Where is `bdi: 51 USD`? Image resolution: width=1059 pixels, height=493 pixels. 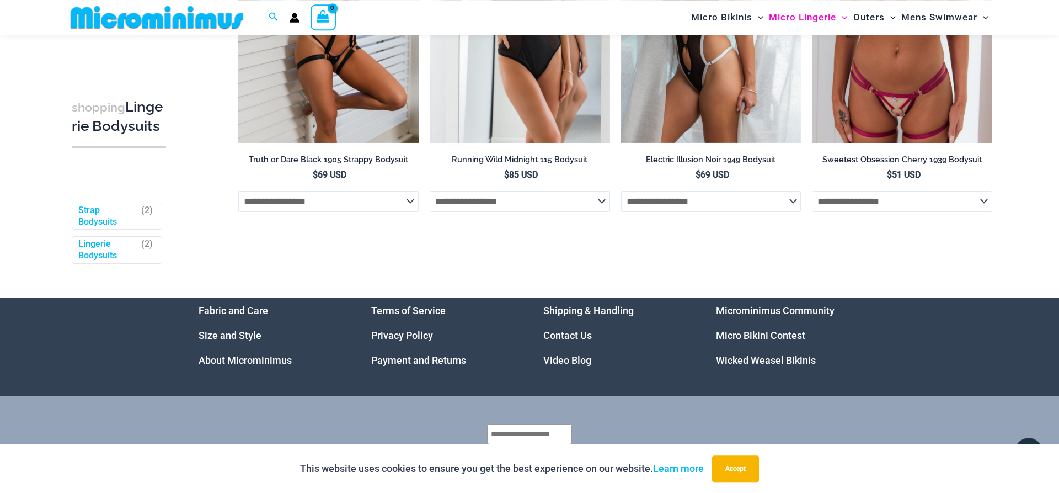 bdi: 51 USD is located at coordinates (904, 174).